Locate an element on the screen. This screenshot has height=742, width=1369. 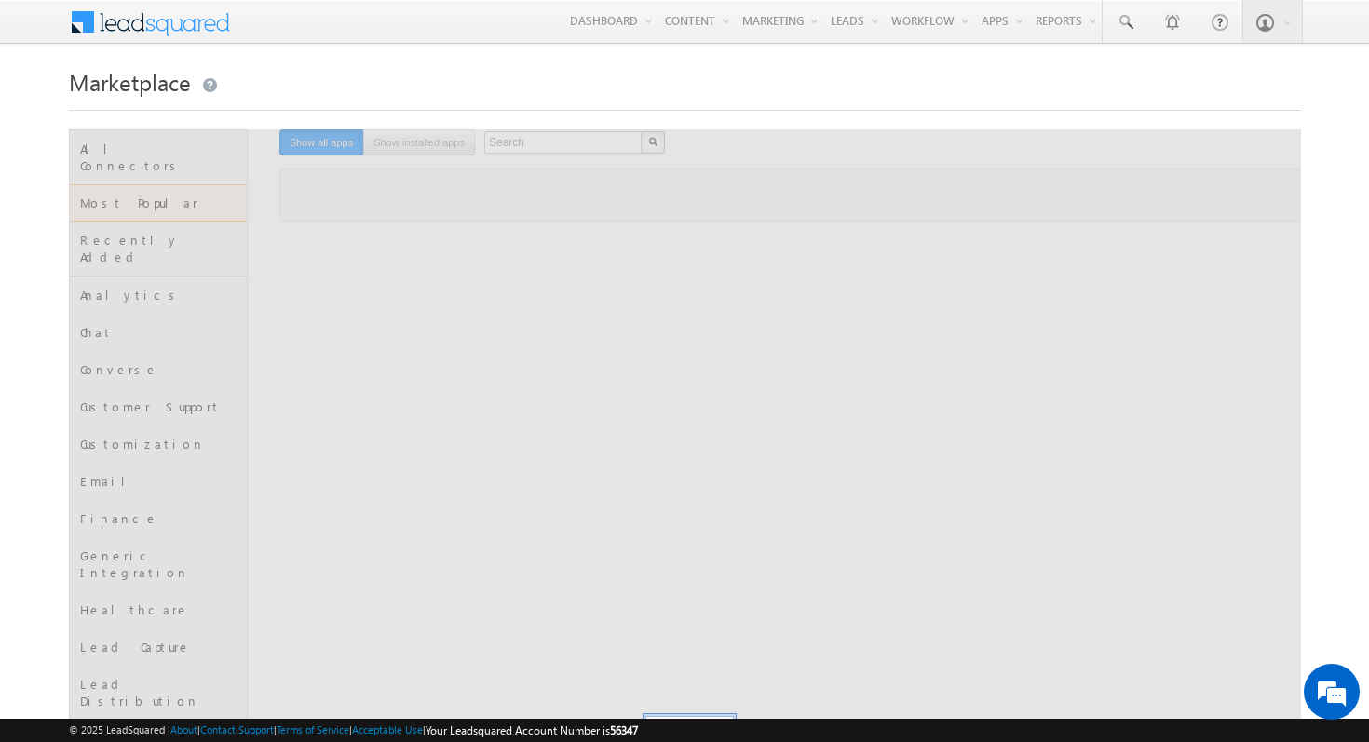
a: Terms of Service is located at coordinates (313, 729).